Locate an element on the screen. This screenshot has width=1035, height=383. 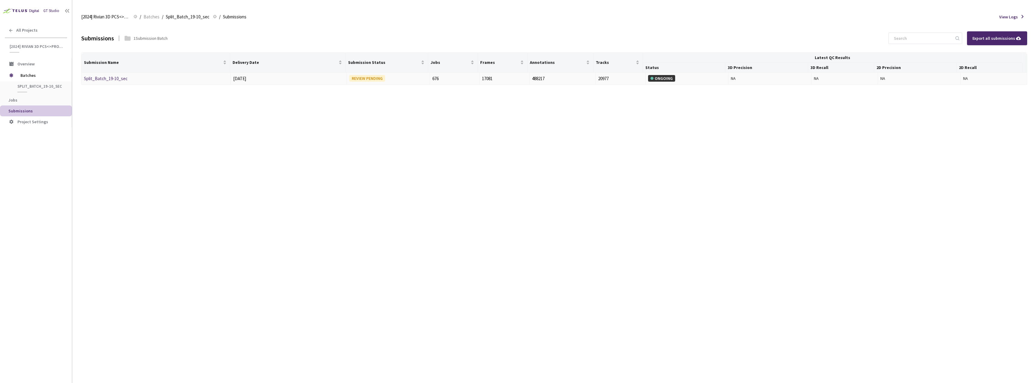
div: 17081 is located at coordinates (504, 79).